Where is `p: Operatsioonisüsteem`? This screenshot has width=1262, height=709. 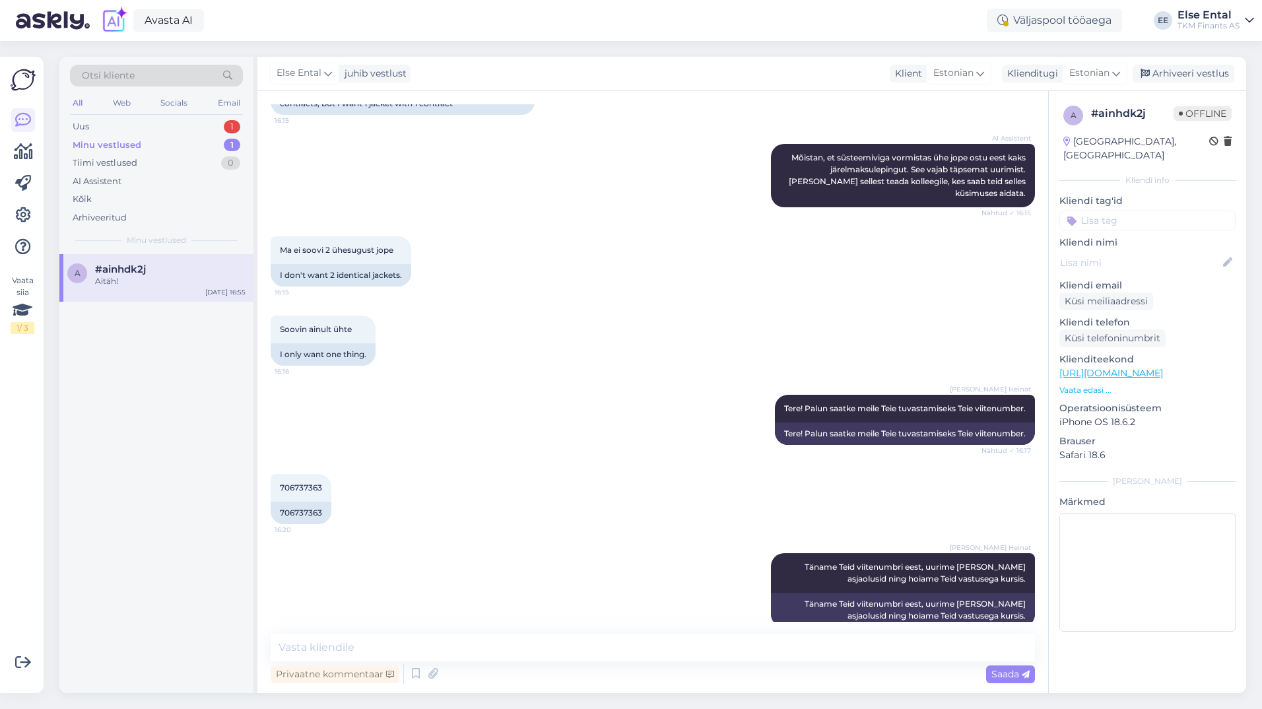 p: Operatsioonisüsteem is located at coordinates (1147, 408).